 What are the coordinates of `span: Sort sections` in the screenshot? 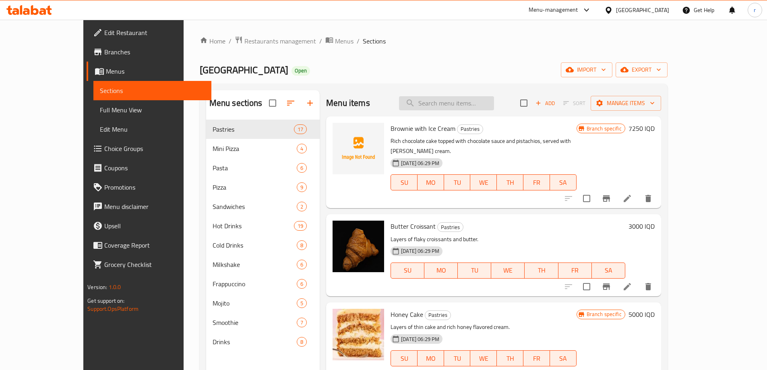 It's located at (291, 103).